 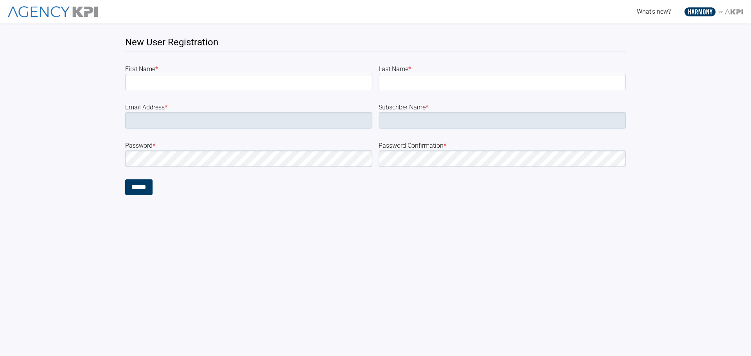 I want to click on label: subscriber Name, so click(x=502, y=108).